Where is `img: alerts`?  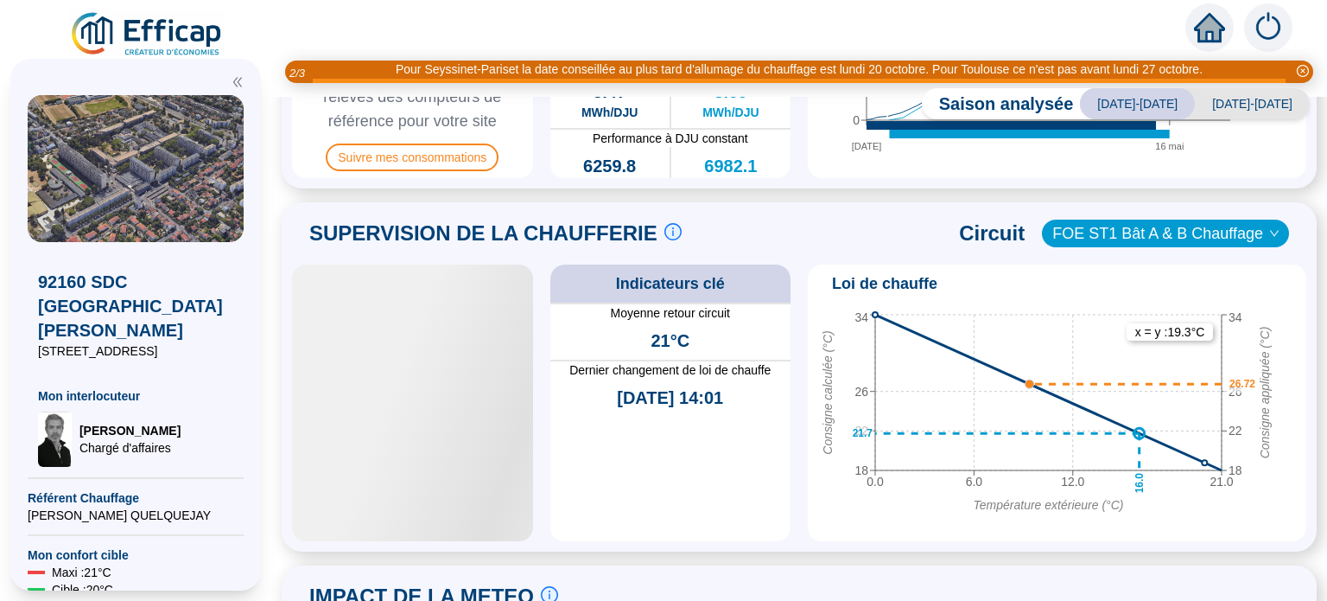 img: alerts is located at coordinates (1269, 28).